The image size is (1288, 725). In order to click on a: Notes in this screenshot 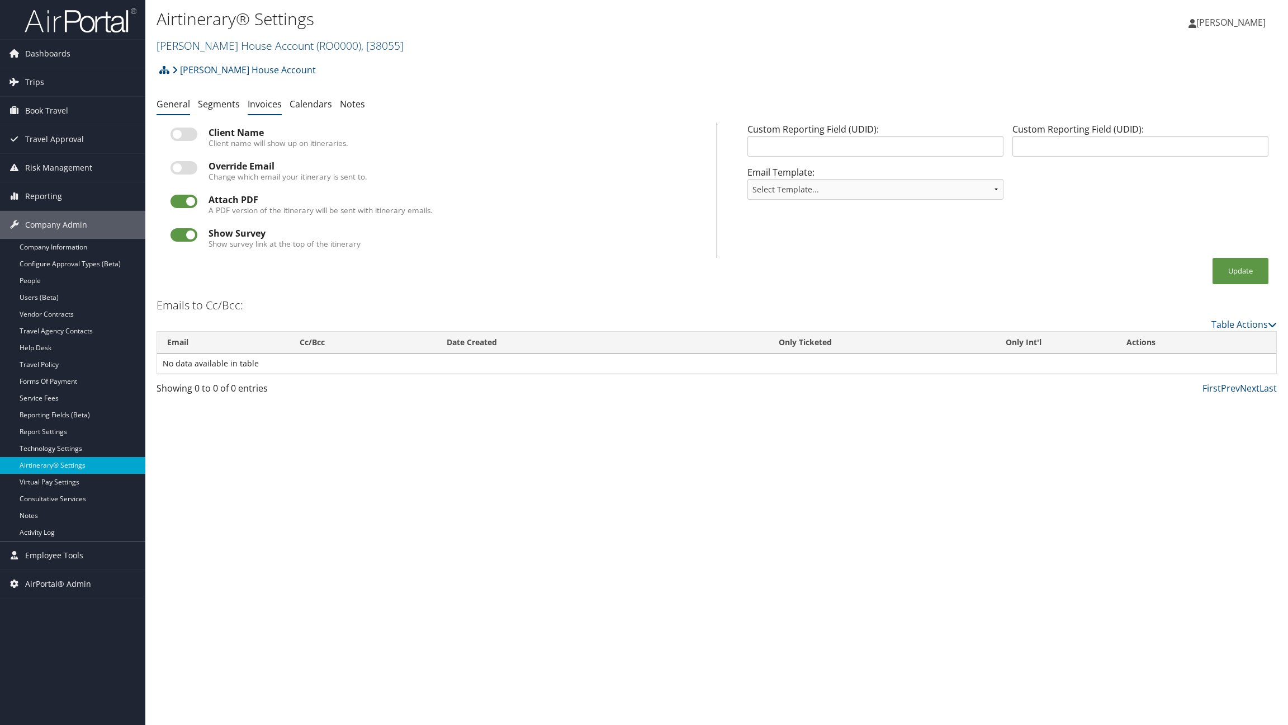, I will do `click(352, 104)`.